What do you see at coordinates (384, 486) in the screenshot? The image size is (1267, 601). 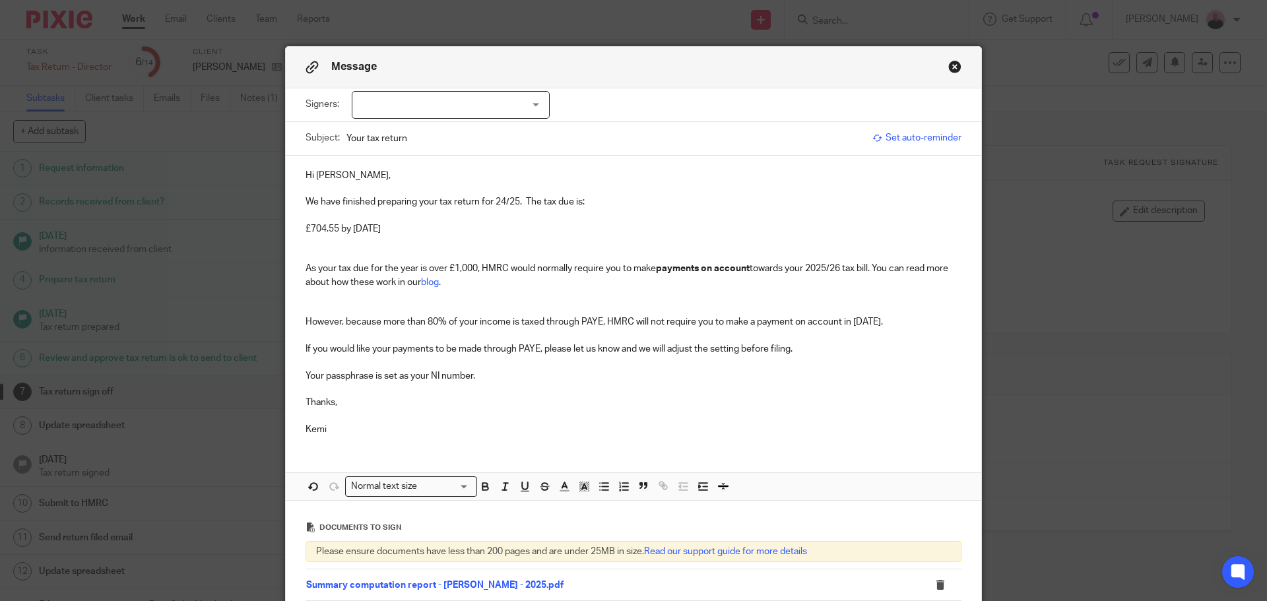 I see `span: Normal text size` at bounding box center [384, 486].